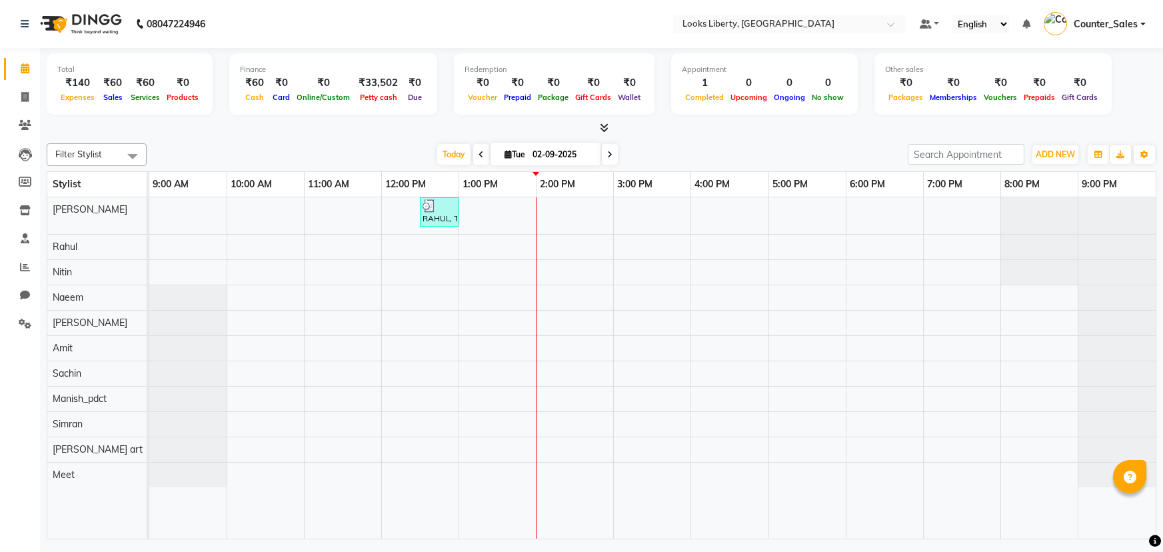 The image size is (1163, 552). Describe the element at coordinates (454, 154) in the screenshot. I see `span: Today` at that location.